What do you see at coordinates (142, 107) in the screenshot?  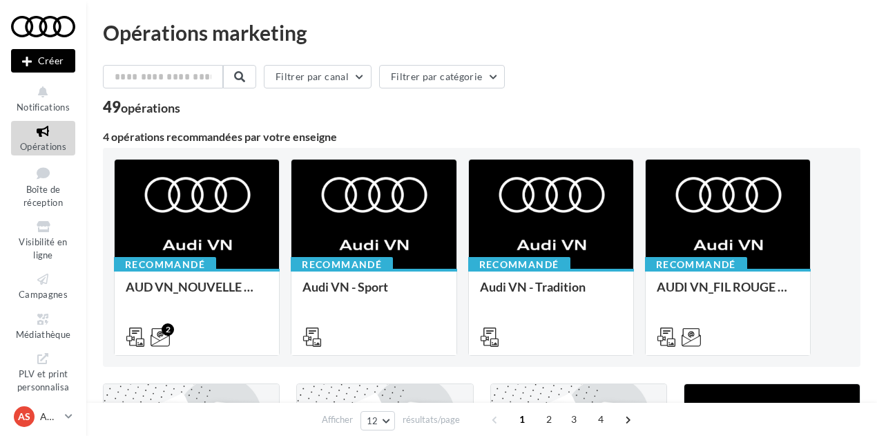 I see `div: 49` at bounding box center [142, 107].